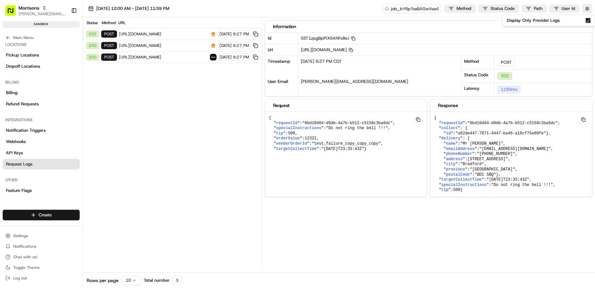 The width and height of the screenshot is (595, 288). Describe the element at coordinates (464, 185) in the screenshot. I see `span: specialInstructions` at that location.